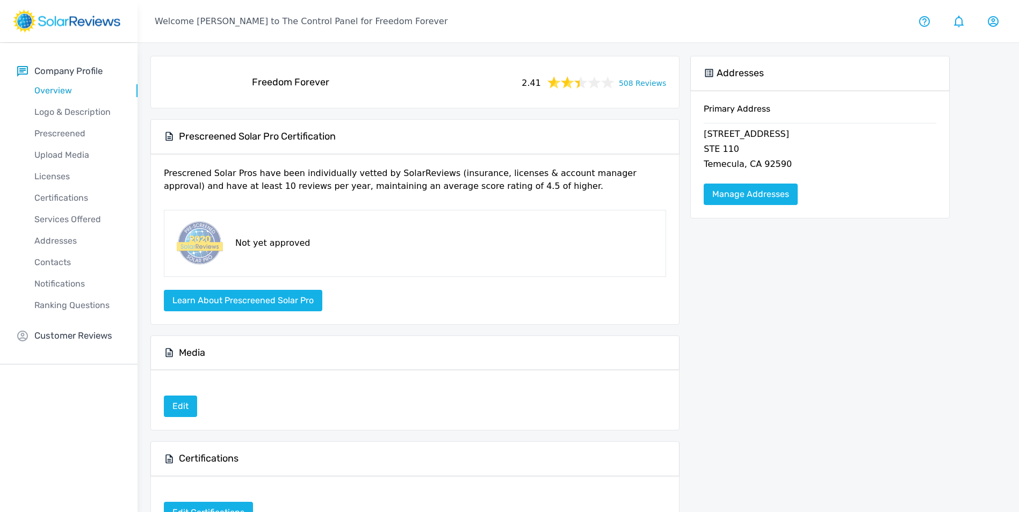 This screenshot has height=512, width=1019. What do you see at coordinates (77, 155) in the screenshot?
I see `p: Upload Media` at bounding box center [77, 155].